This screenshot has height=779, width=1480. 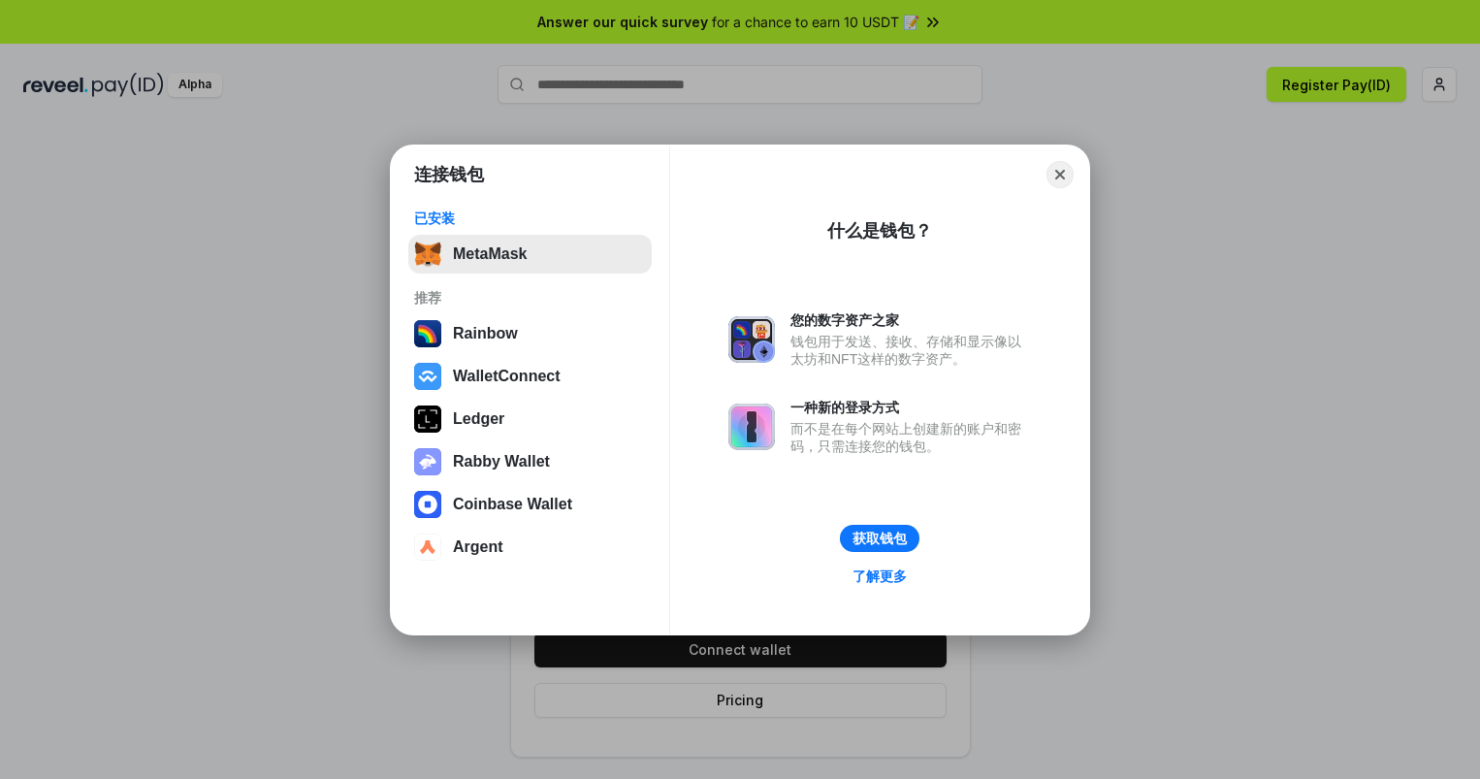 What do you see at coordinates (530, 298) in the screenshot?
I see `div: 推荐` at bounding box center [530, 298].